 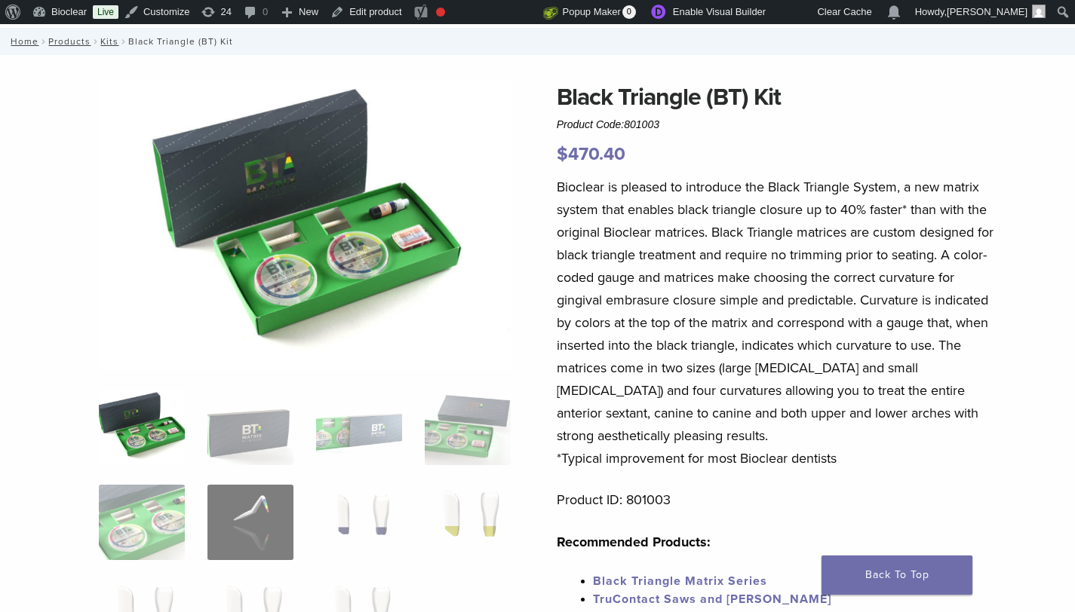 What do you see at coordinates (468, 523) in the screenshot?
I see `img: Black Triangle (BT) Kit - Image 8` at bounding box center [468, 523].